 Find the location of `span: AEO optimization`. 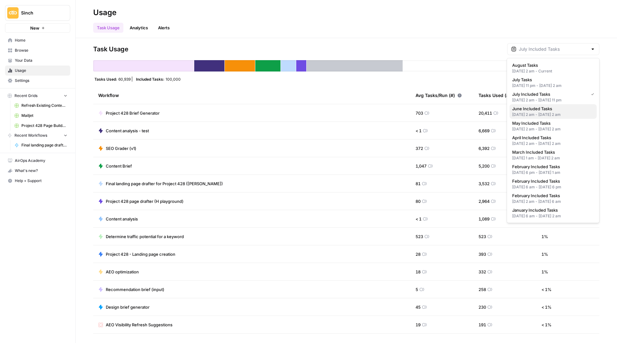

span: AEO optimization is located at coordinates (122, 272).